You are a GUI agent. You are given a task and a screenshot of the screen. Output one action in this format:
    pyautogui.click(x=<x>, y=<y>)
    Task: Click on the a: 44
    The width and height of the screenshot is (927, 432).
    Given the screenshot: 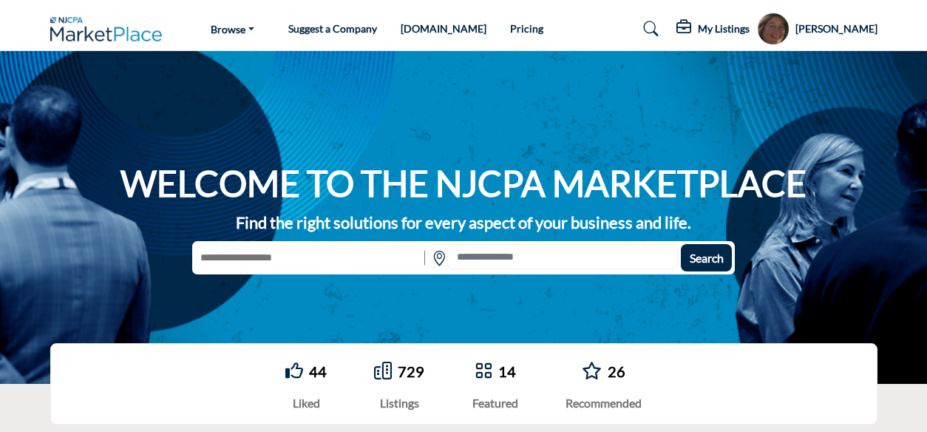 What is the action you would take?
    pyautogui.click(x=318, y=371)
    